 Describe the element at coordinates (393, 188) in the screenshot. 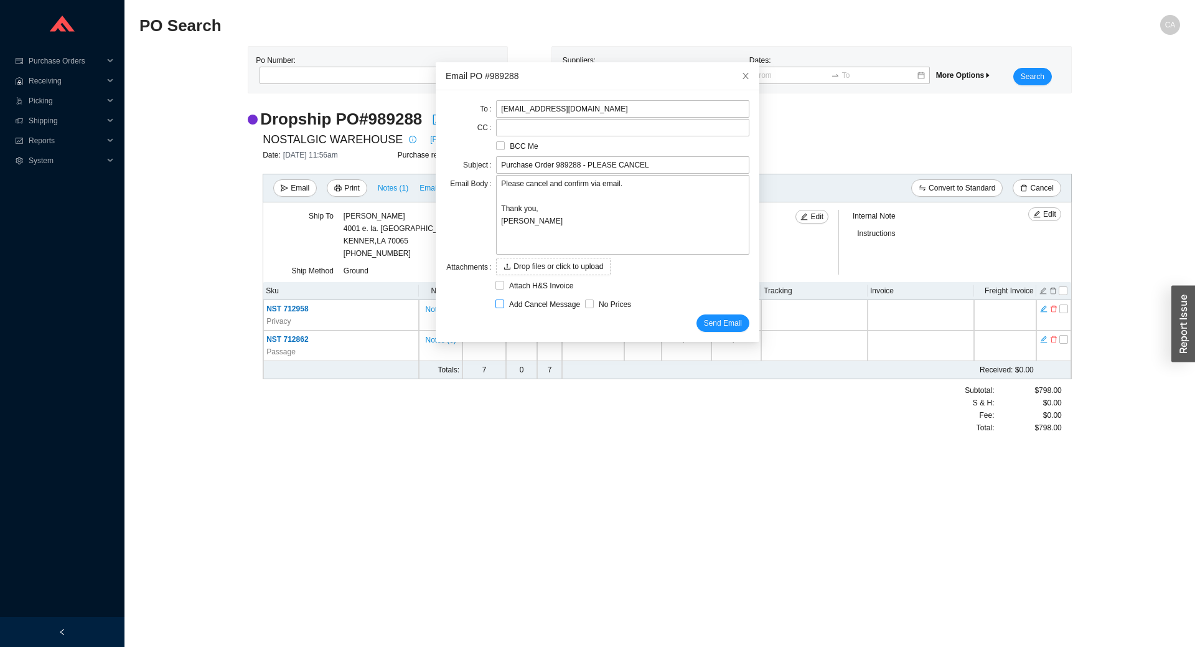

I see `span: Notes ( 1 )` at that location.